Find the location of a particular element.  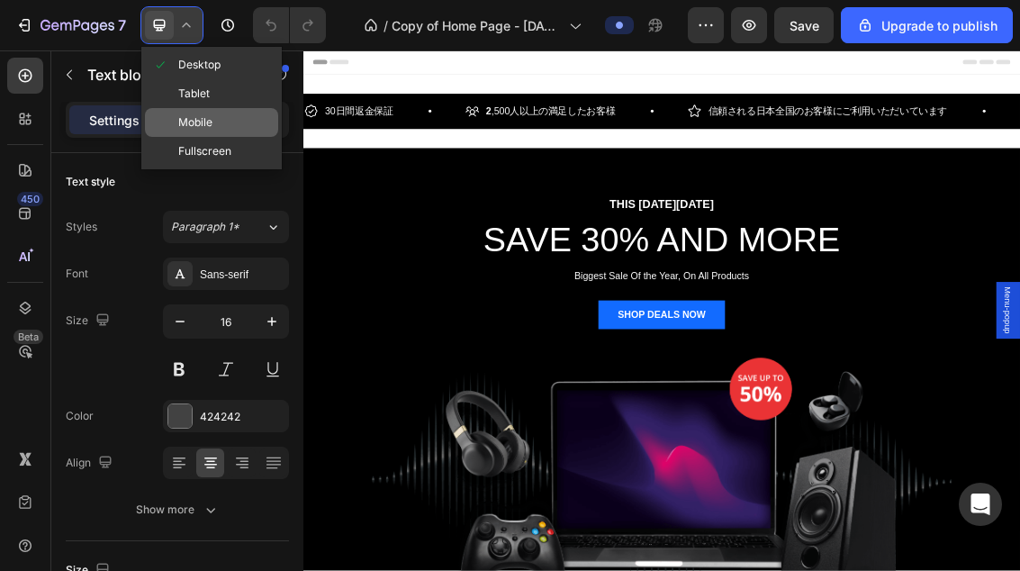

div: Undo/Redo is located at coordinates (289, 25).